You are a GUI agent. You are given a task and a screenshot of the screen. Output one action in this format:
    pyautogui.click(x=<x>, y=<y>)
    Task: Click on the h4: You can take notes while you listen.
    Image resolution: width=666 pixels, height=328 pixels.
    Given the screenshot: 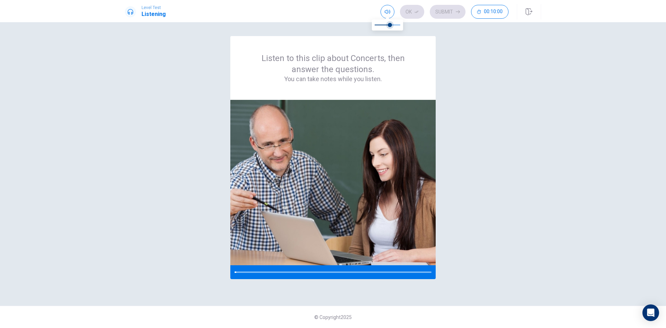 What is the action you would take?
    pyautogui.click(x=333, y=79)
    